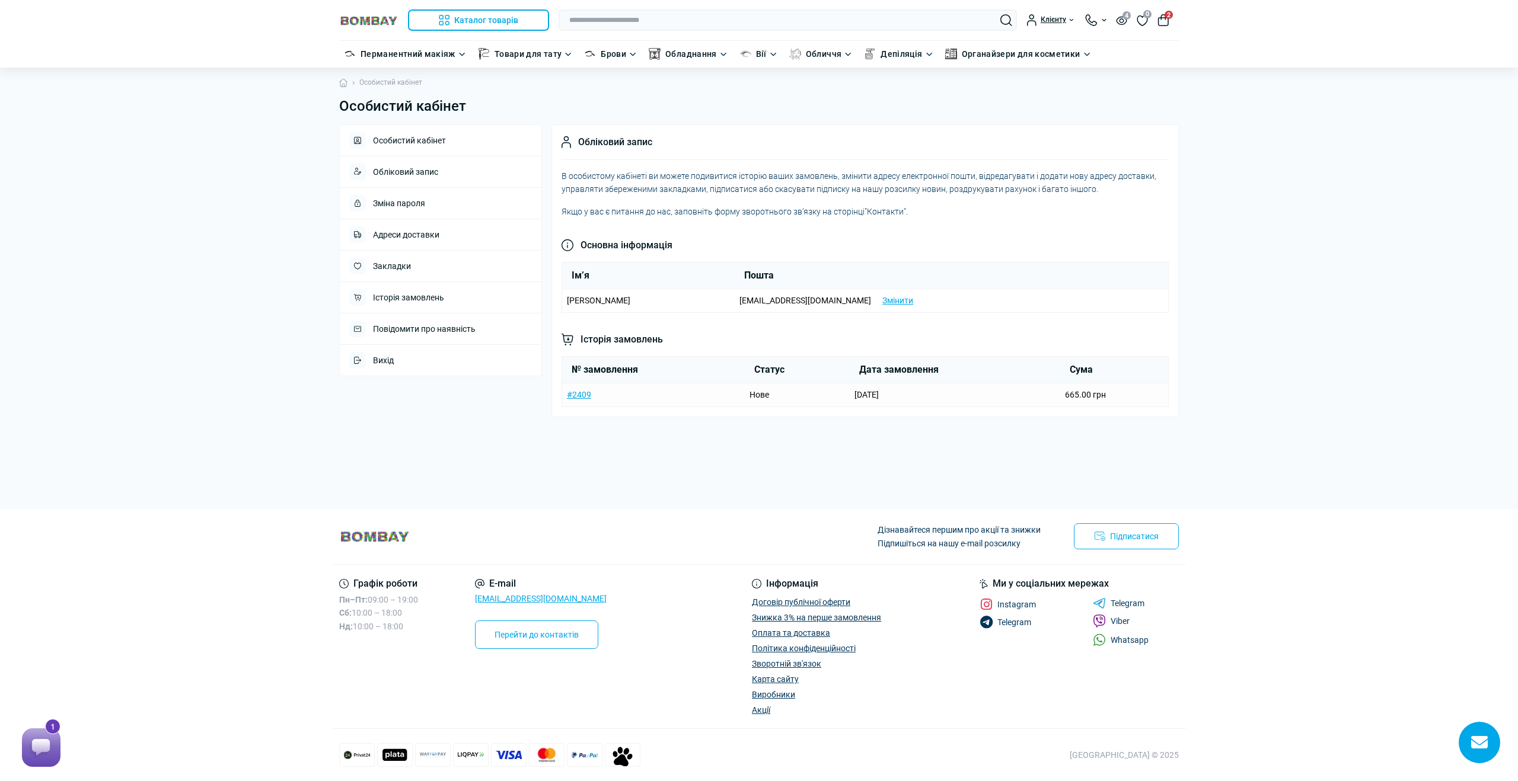 The image size is (1518, 781). Describe the element at coordinates (823, 54) in the screenshot. I see `a: Обличчя` at that location.